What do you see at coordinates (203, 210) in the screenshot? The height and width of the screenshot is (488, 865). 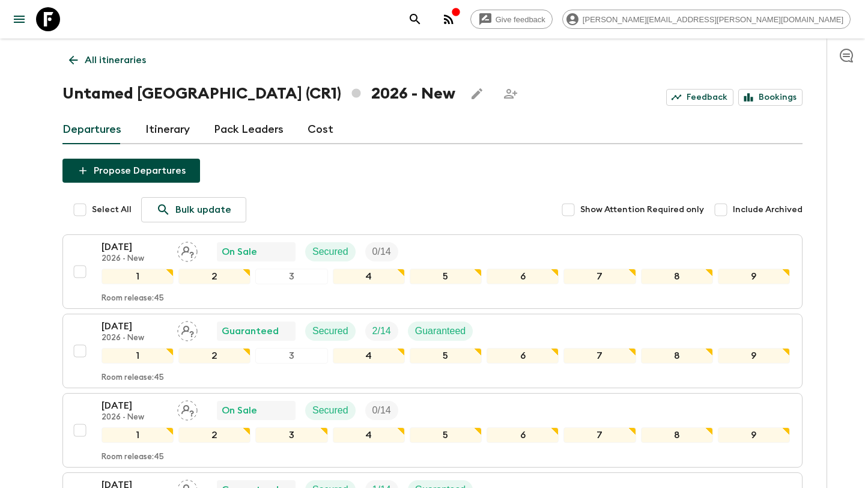 I see `p: Bulk update` at bounding box center [203, 210].